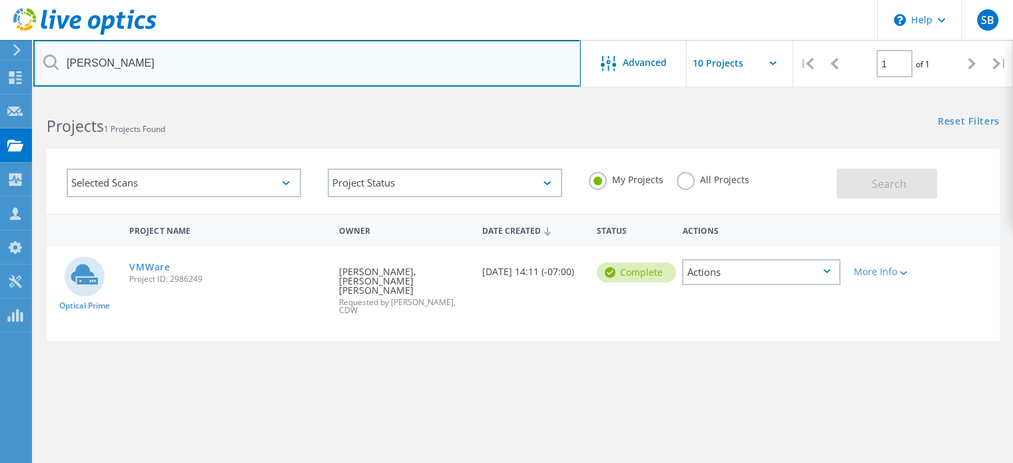 This screenshot has height=463, width=1013. I want to click on div: Owner, so click(404, 229).